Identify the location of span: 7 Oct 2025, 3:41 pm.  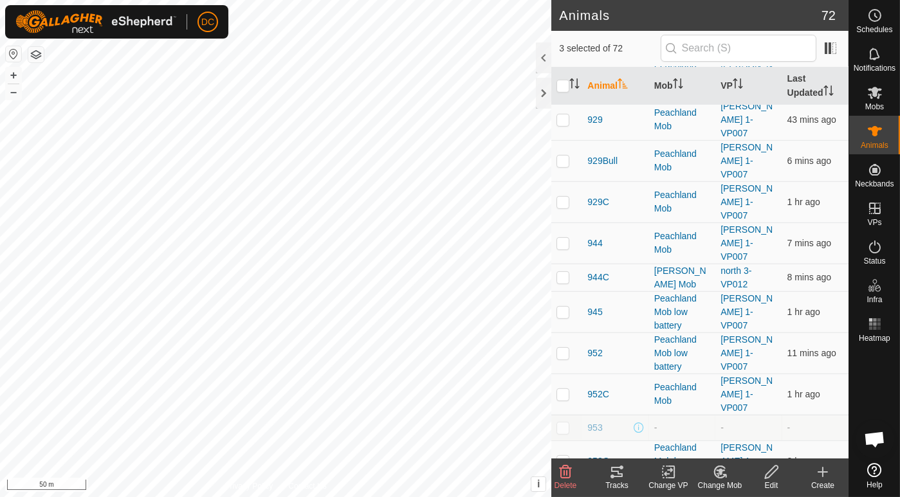
(809, 277).